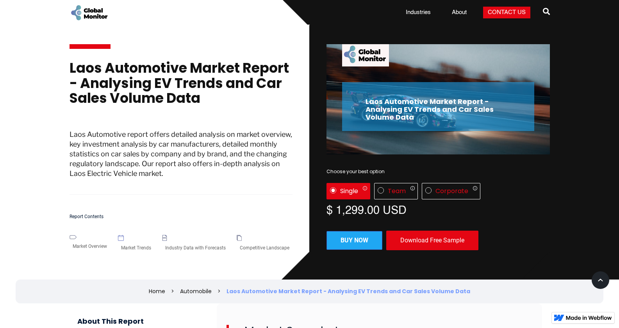  Describe the element at coordinates (460, 13) in the screenshot. I see `a: About` at that location.